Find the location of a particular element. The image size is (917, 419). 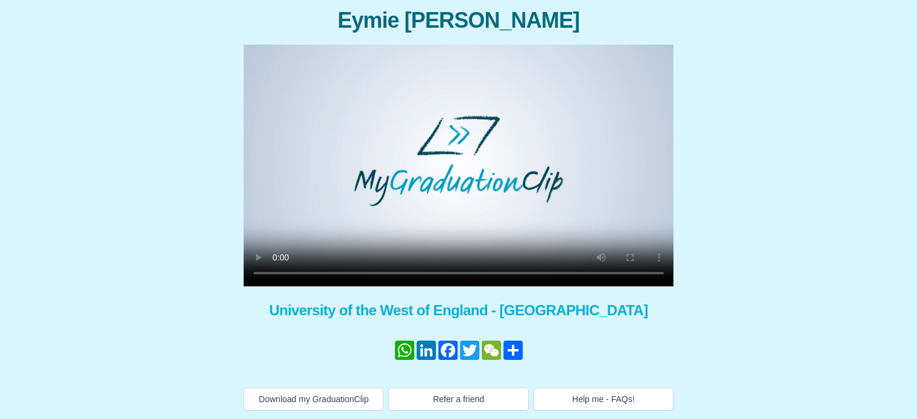

a: Facebook is located at coordinates (448, 350).